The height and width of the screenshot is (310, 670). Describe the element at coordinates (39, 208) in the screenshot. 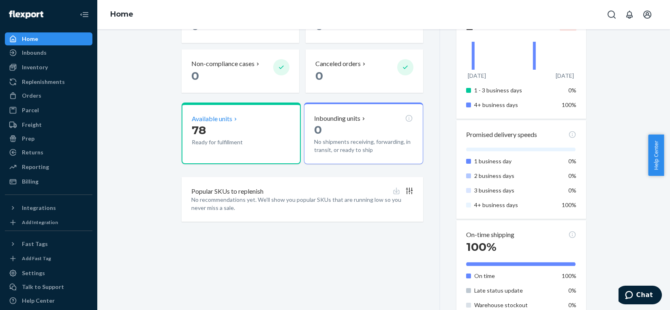

I see `div: Integrations` at that location.